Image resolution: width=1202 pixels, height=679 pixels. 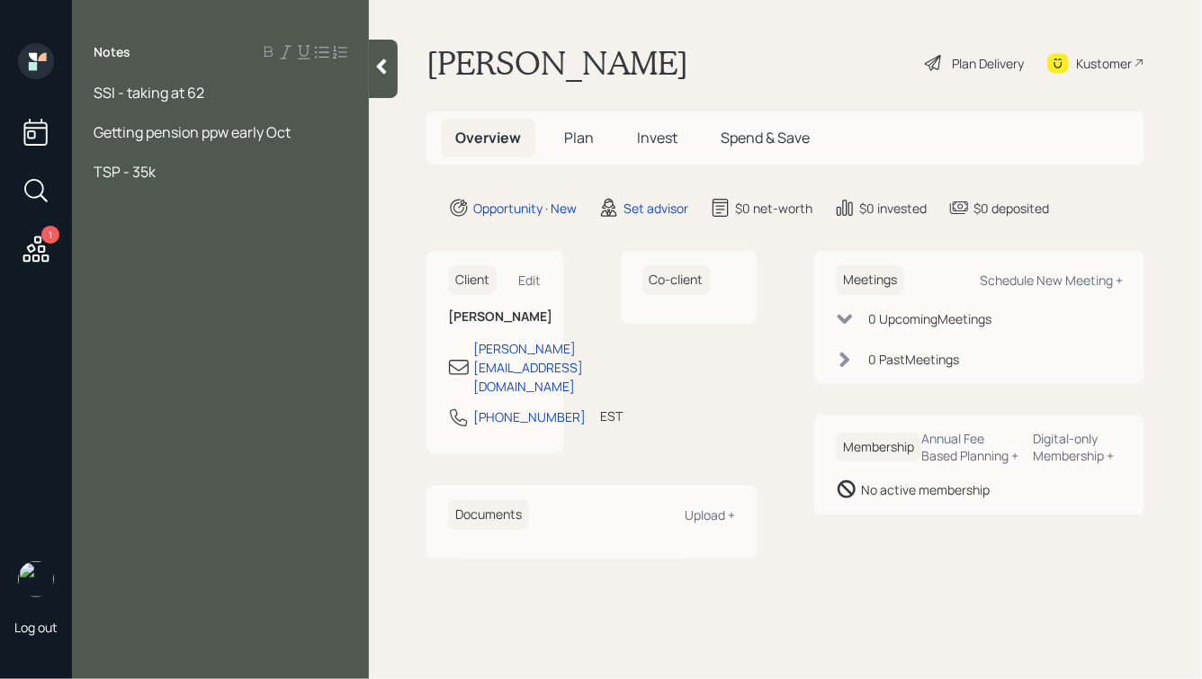 What do you see at coordinates (192, 132) in the screenshot?
I see `span: Getting pension ppw early Oct` at bounding box center [192, 132].